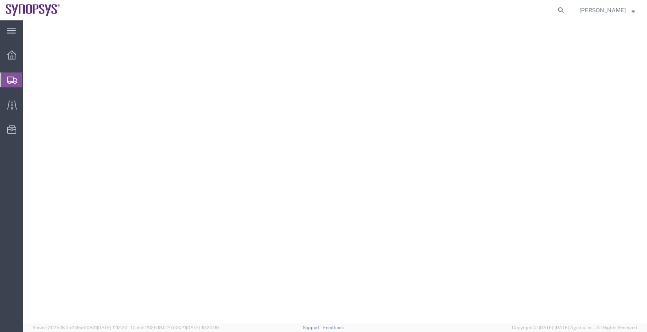 The image size is (647, 332). What do you see at coordinates (80, 327) in the screenshot?
I see `span: Server: 2025.18.0-d1e9a510831` at bounding box center [80, 327].